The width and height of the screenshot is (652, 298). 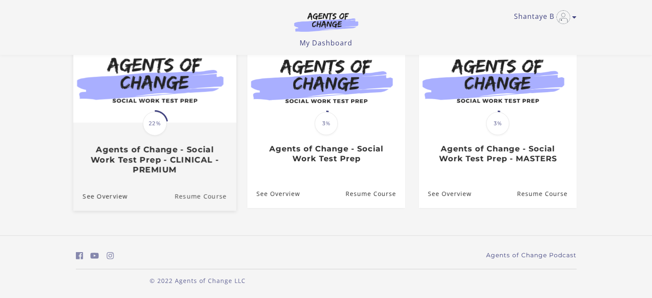 What do you see at coordinates (543, 17) in the screenshot?
I see `a: Toggle menu` at bounding box center [543, 17].